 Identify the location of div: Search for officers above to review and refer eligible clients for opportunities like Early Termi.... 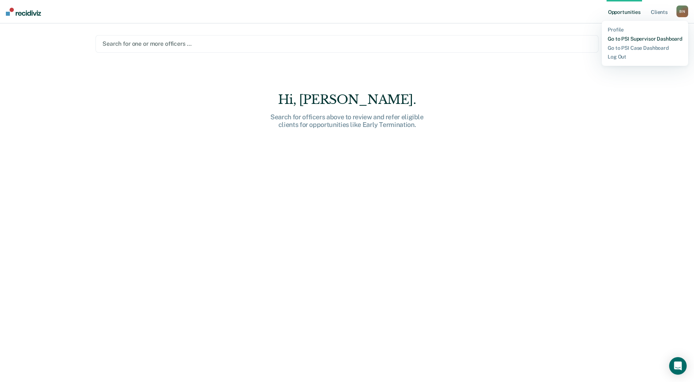
(347, 121).